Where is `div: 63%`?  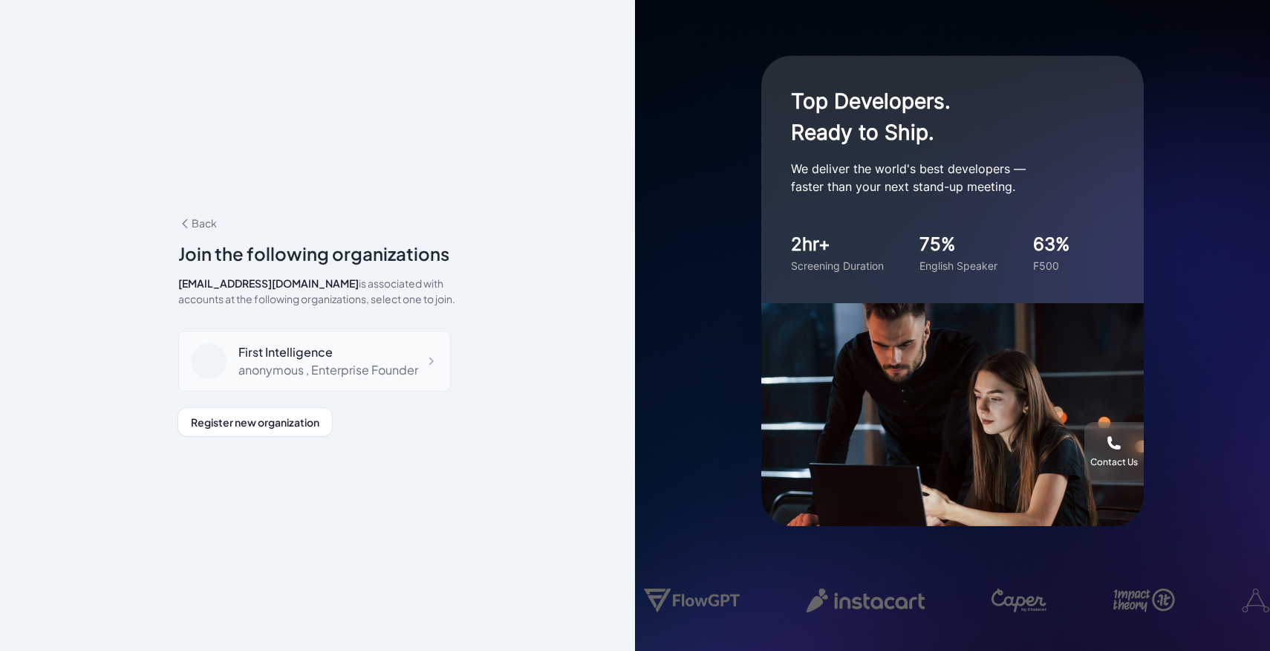 div: 63% is located at coordinates (1052, 244).